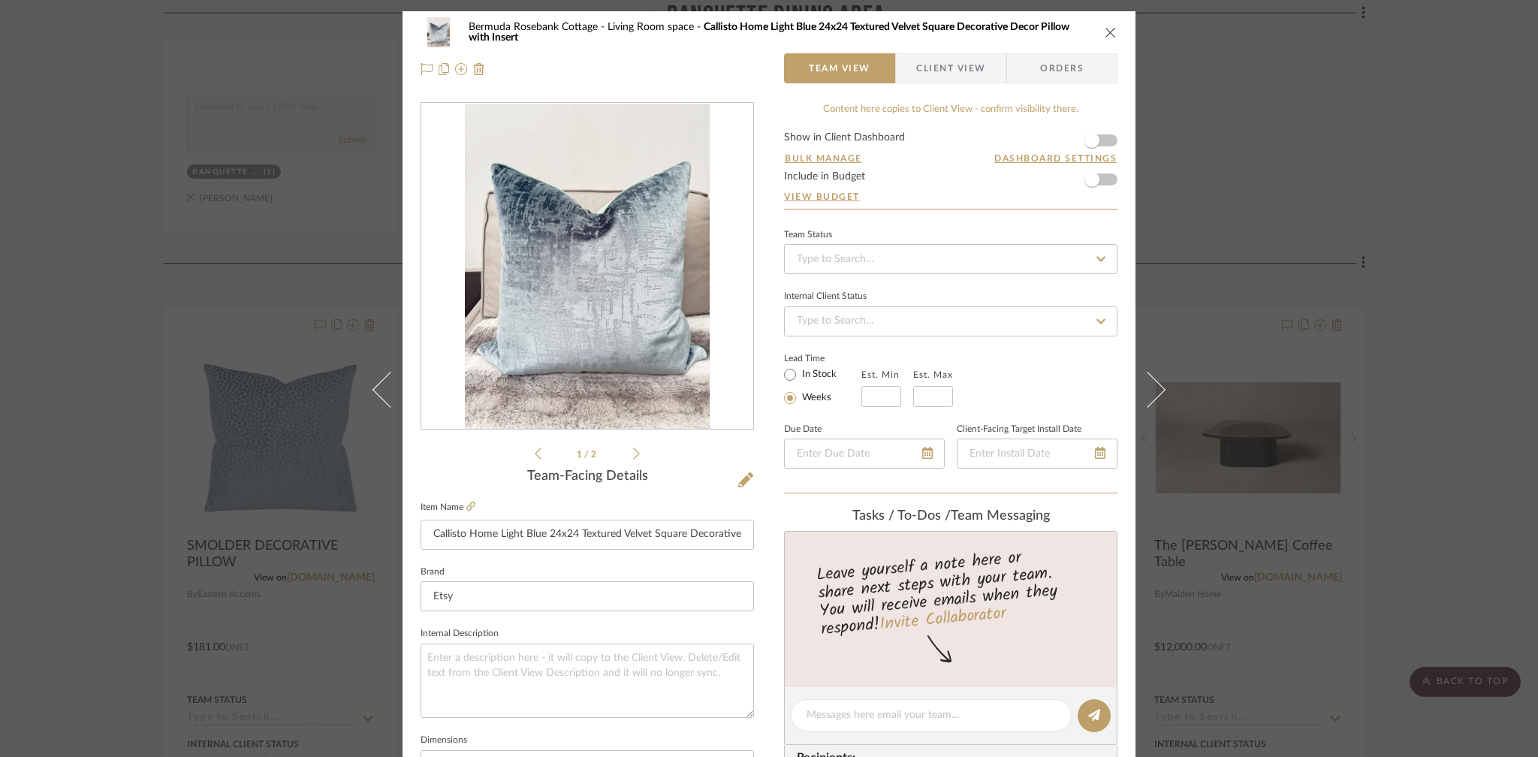 The height and width of the screenshot is (757, 1538). What do you see at coordinates (951, 68) in the screenshot?
I see `span: Client View` at bounding box center [951, 68].